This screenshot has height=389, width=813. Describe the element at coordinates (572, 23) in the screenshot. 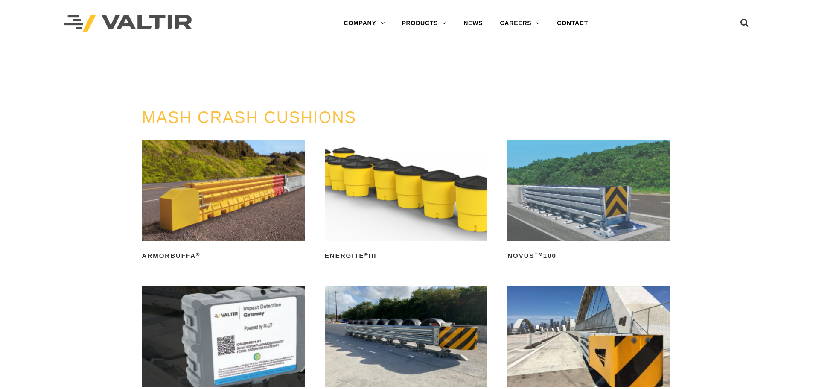

I see `a: CONTACT` at that location.